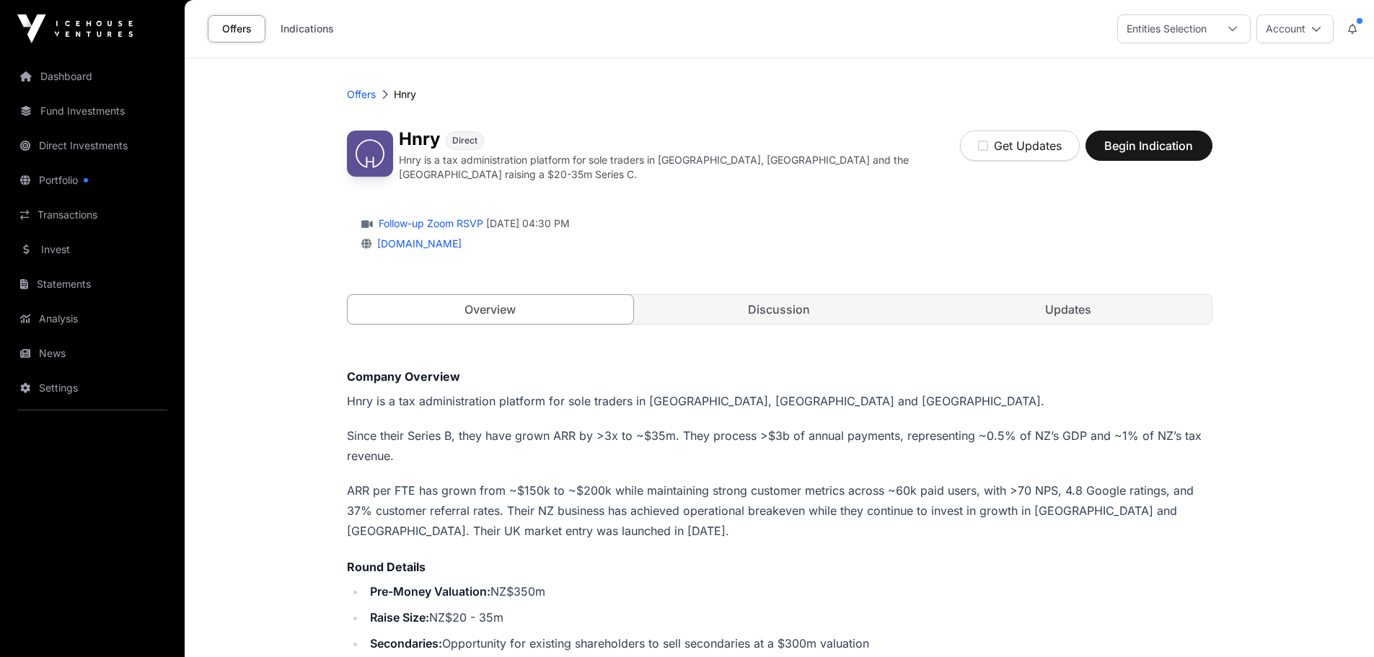  I want to click on a: Dashboard, so click(92, 76).